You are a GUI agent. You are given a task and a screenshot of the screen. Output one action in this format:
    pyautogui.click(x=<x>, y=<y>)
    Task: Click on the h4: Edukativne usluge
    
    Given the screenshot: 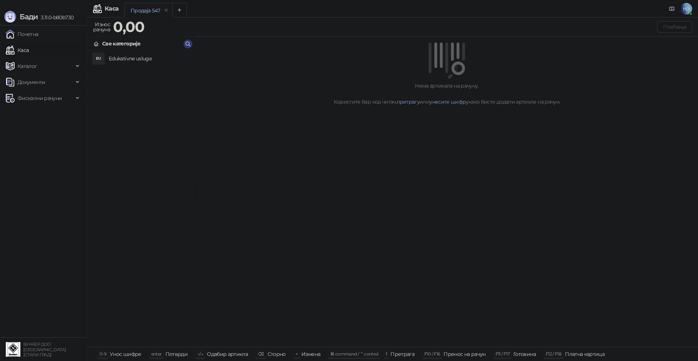 What is the action you would take?
    pyautogui.click(x=149, y=59)
    